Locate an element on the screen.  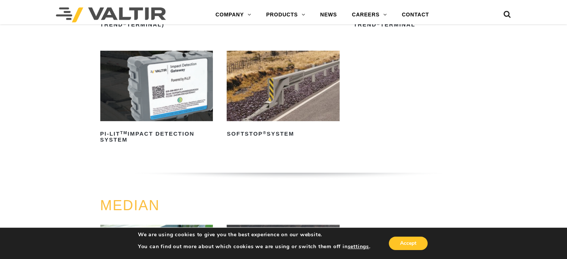
button: Accept is located at coordinates (408, 243).